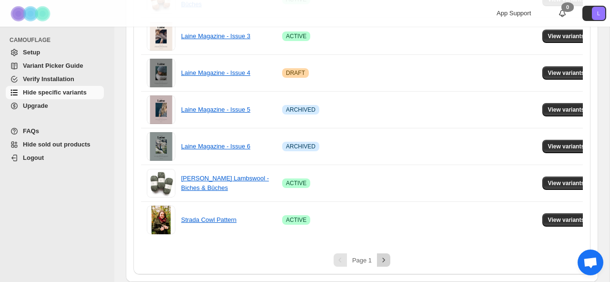  What do you see at coordinates (161, 220) in the screenshot?
I see `img: Strada Cowl Pattern` at bounding box center [161, 220].